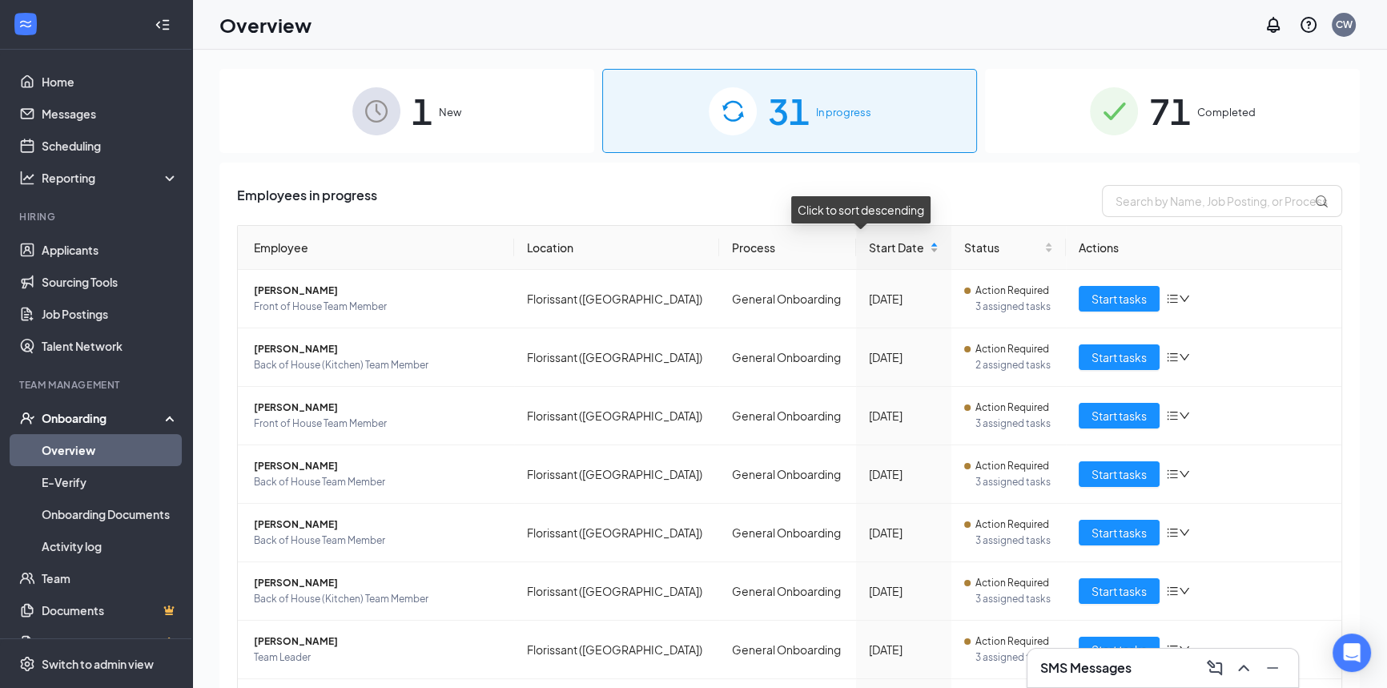 This screenshot has height=688, width=1387. Describe the element at coordinates (110, 250) in the screenshot. I see `a: Applicants` at that location.